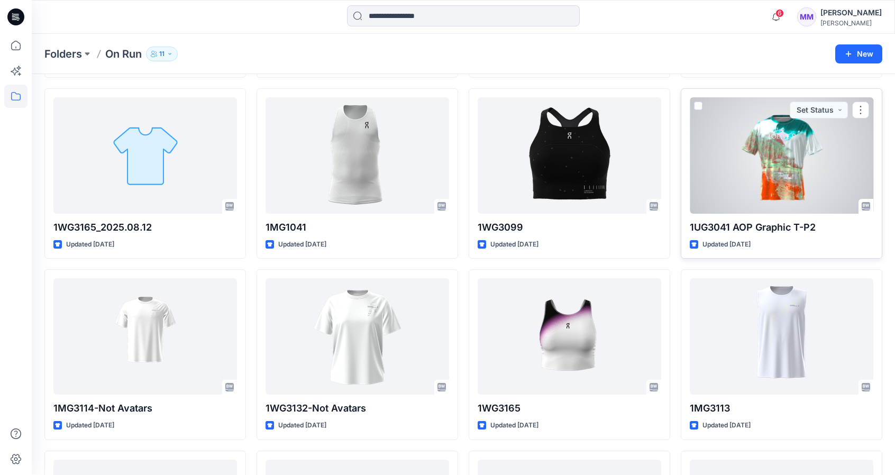 The width and height of the screenshot is (895, 475). I want to click on a: 1WG3165_2025.08.12, so click(145, 156).